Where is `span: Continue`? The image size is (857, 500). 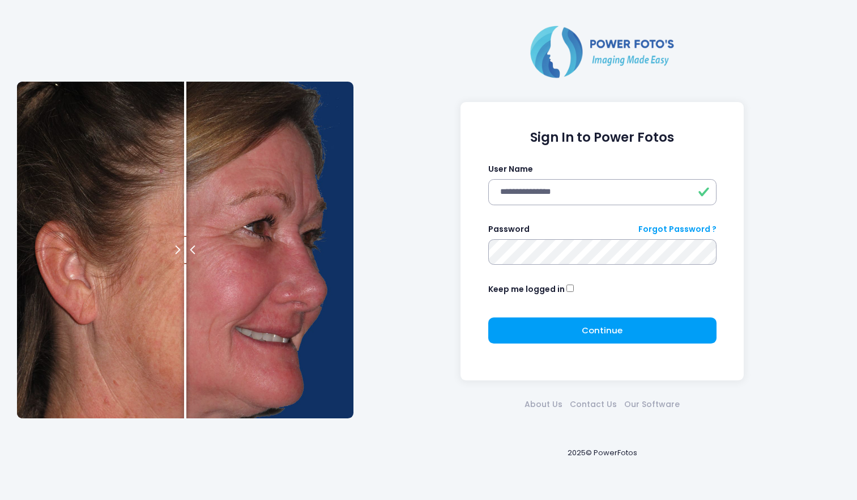
span: Continue is located at coordinates (602, 330).